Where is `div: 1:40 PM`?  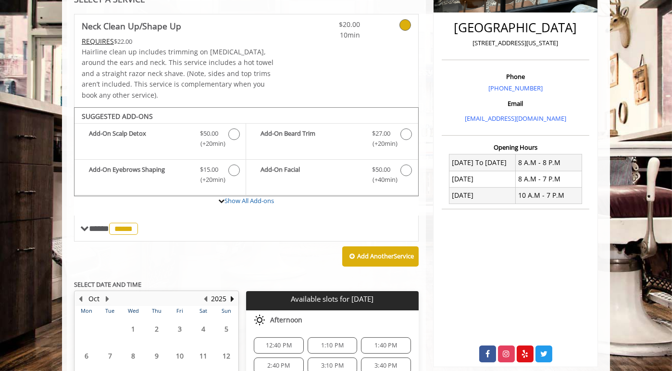 div: 1:40 PM is located at coordinates (386, 345).